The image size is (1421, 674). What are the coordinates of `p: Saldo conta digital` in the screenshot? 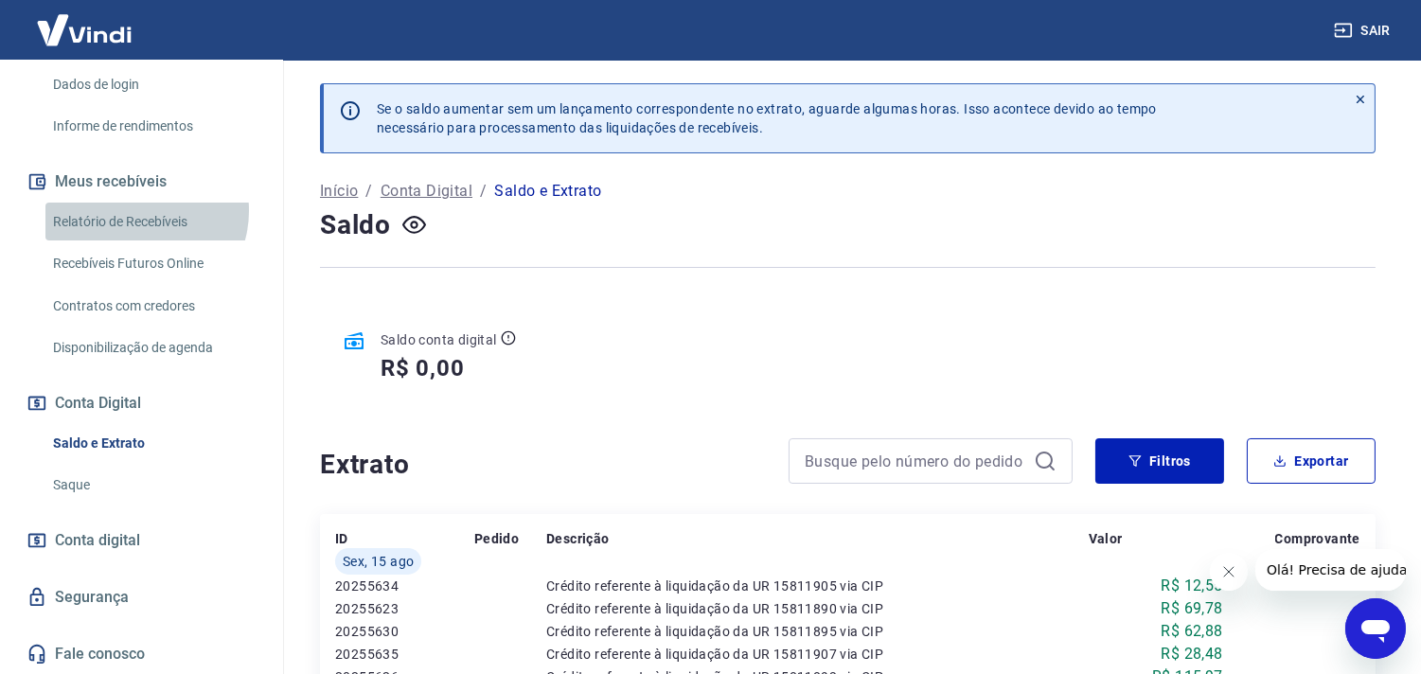 It's located at (438, 340).